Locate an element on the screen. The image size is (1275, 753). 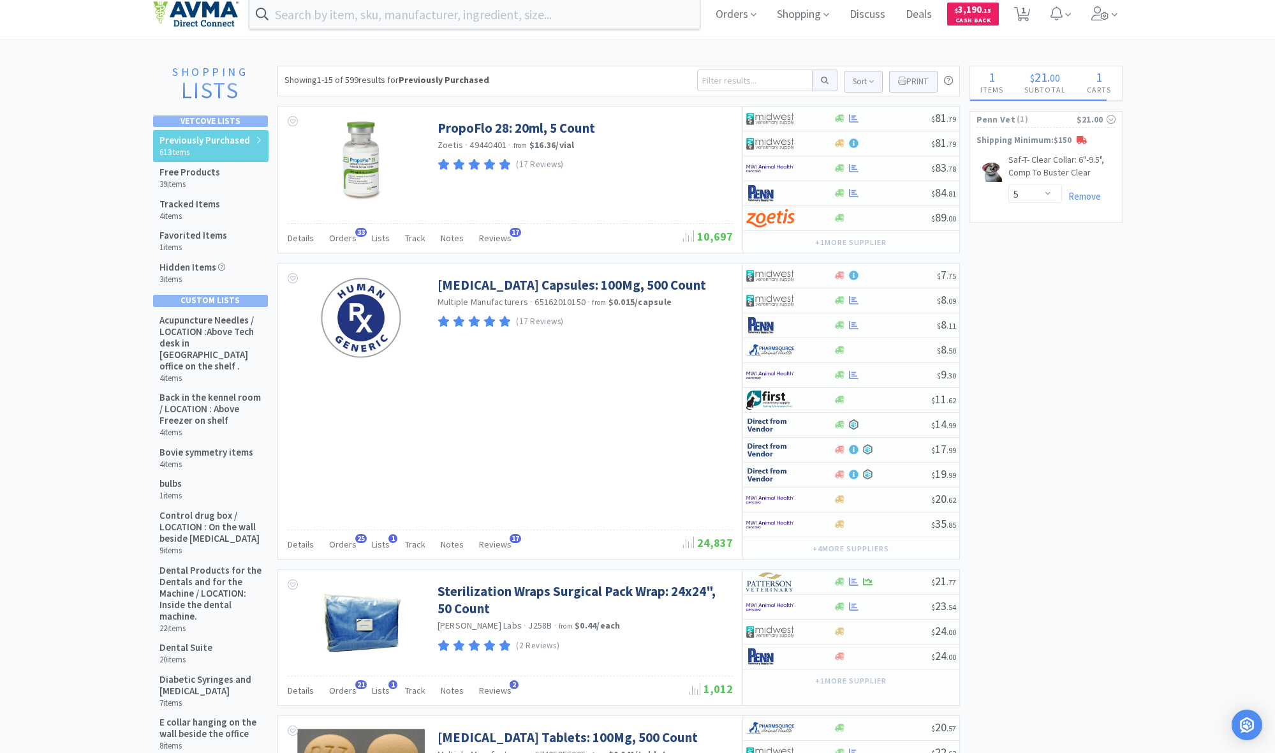
p: (17 Reviews) is located at coordinates (540, 165).